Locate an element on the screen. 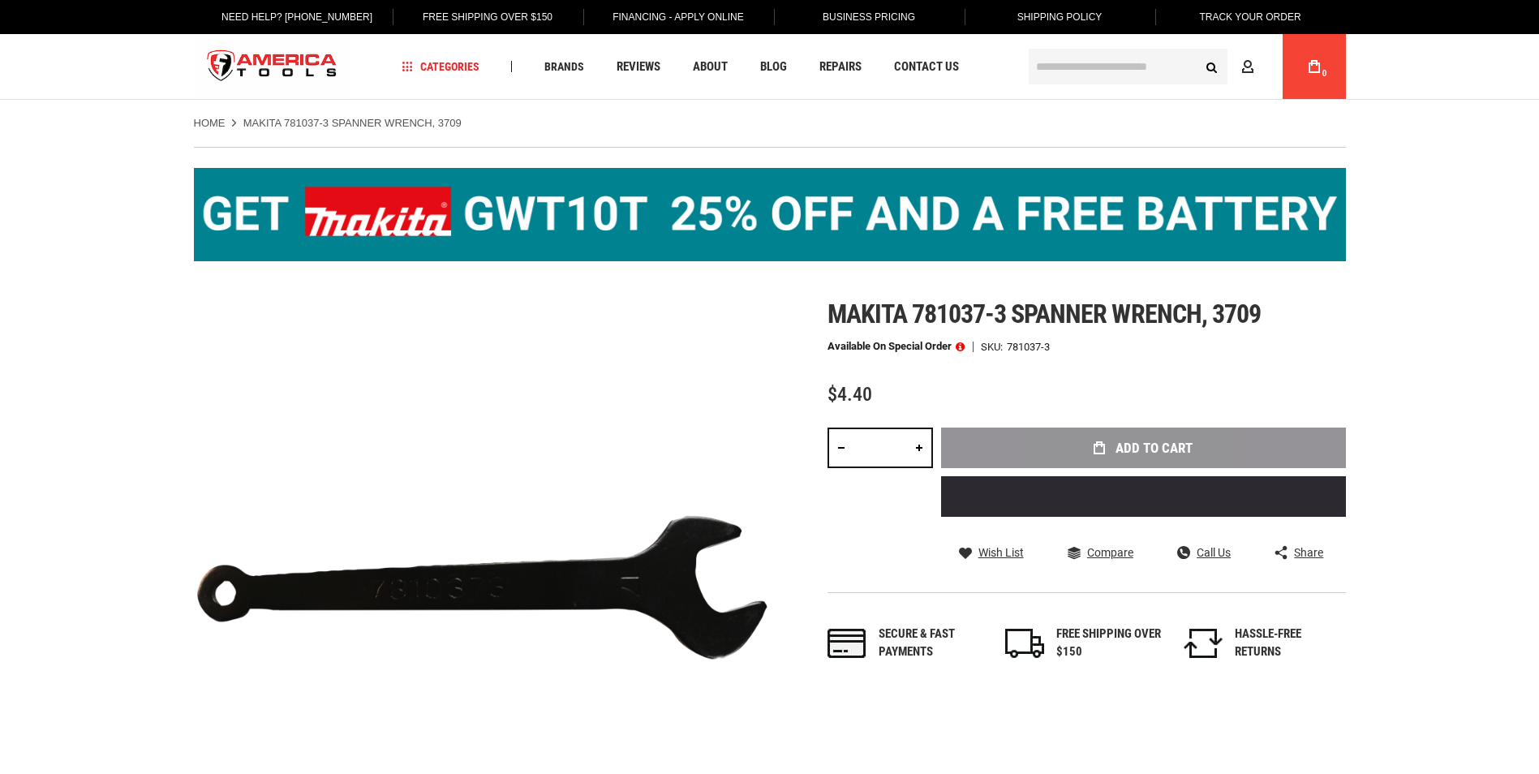  div: 781037-3 is located at coordinates (1028, 346).